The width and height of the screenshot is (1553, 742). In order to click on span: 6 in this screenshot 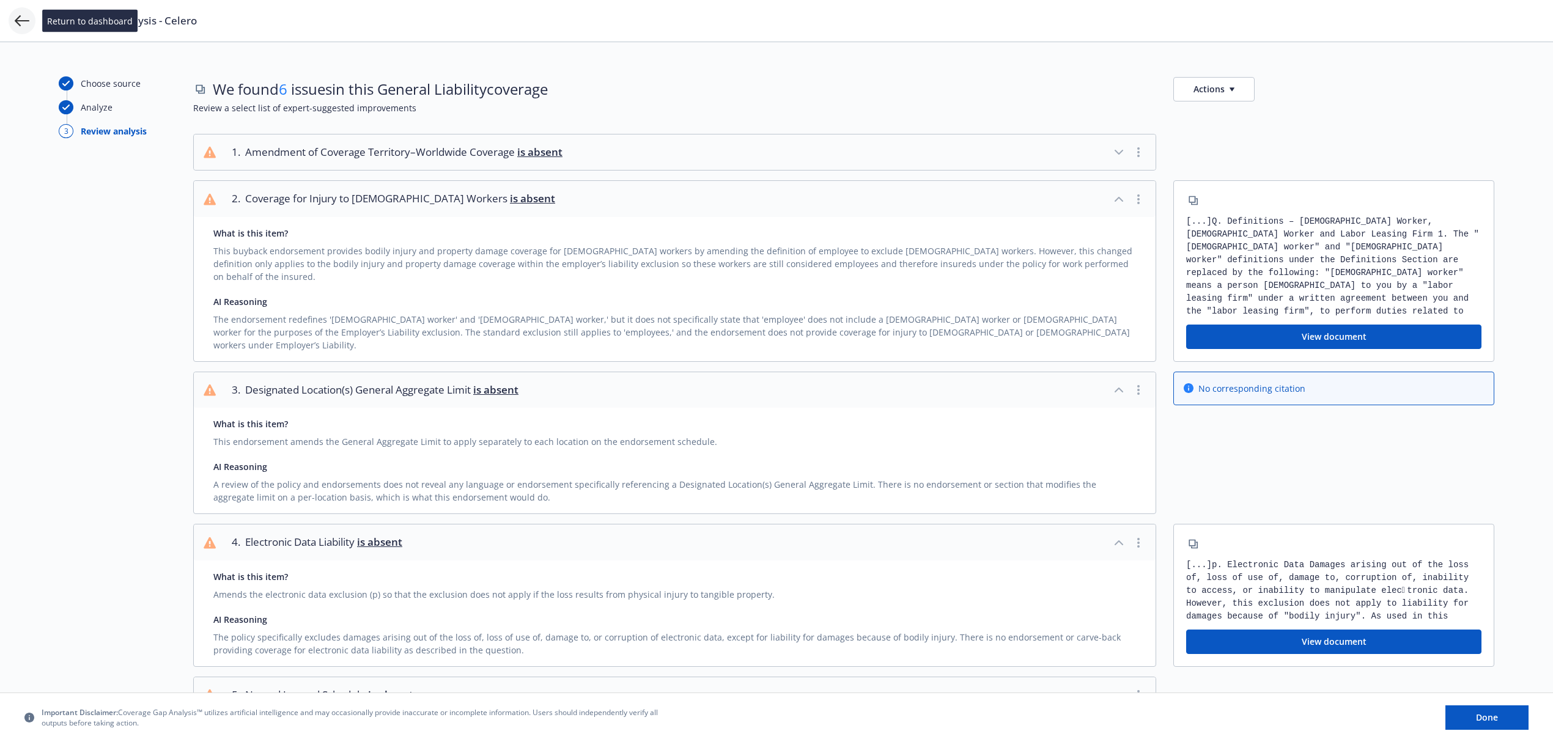, I will do `click(283, 89)`.